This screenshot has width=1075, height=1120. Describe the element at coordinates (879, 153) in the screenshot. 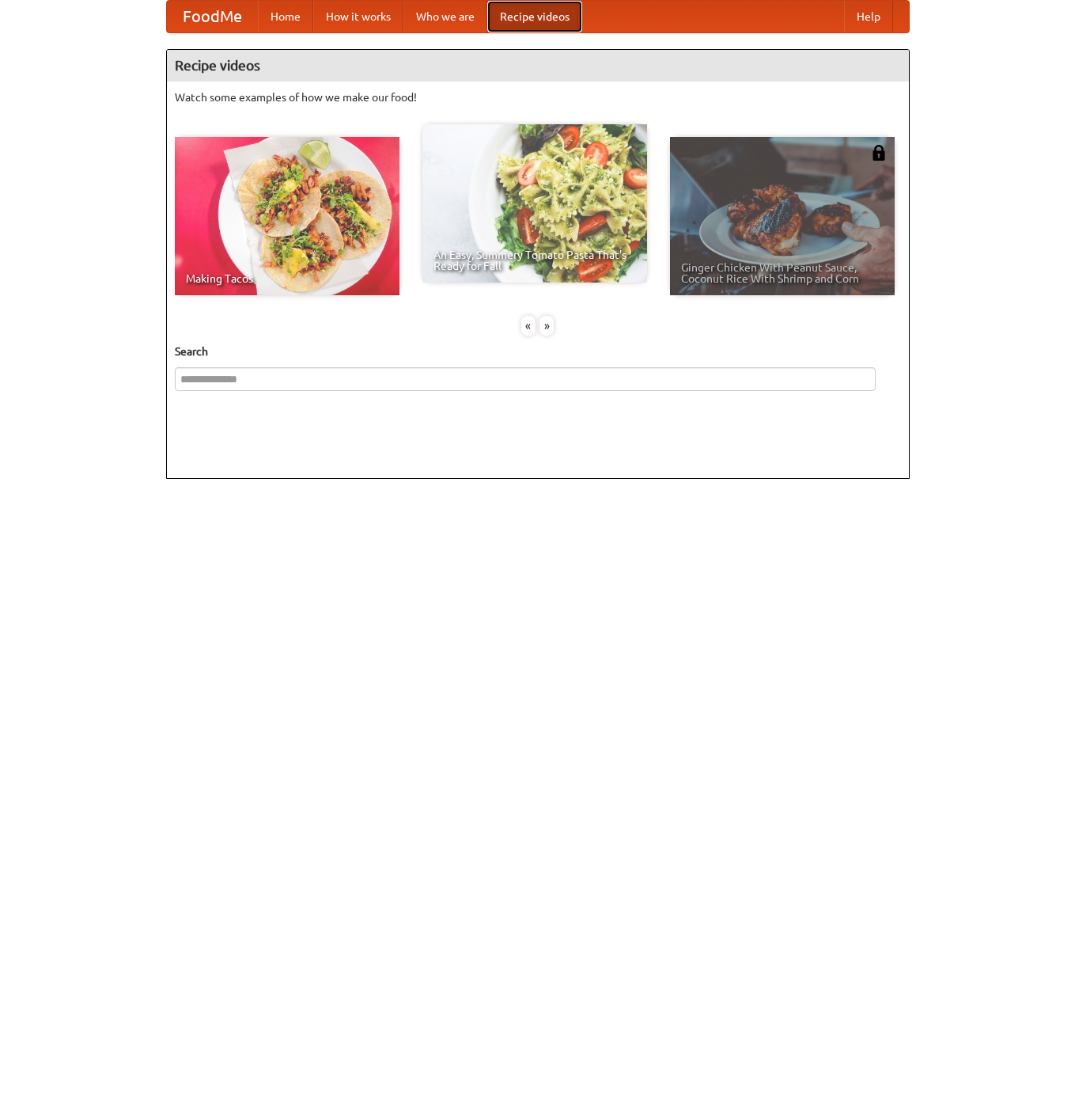

I see `img: 483408.png` at that location.